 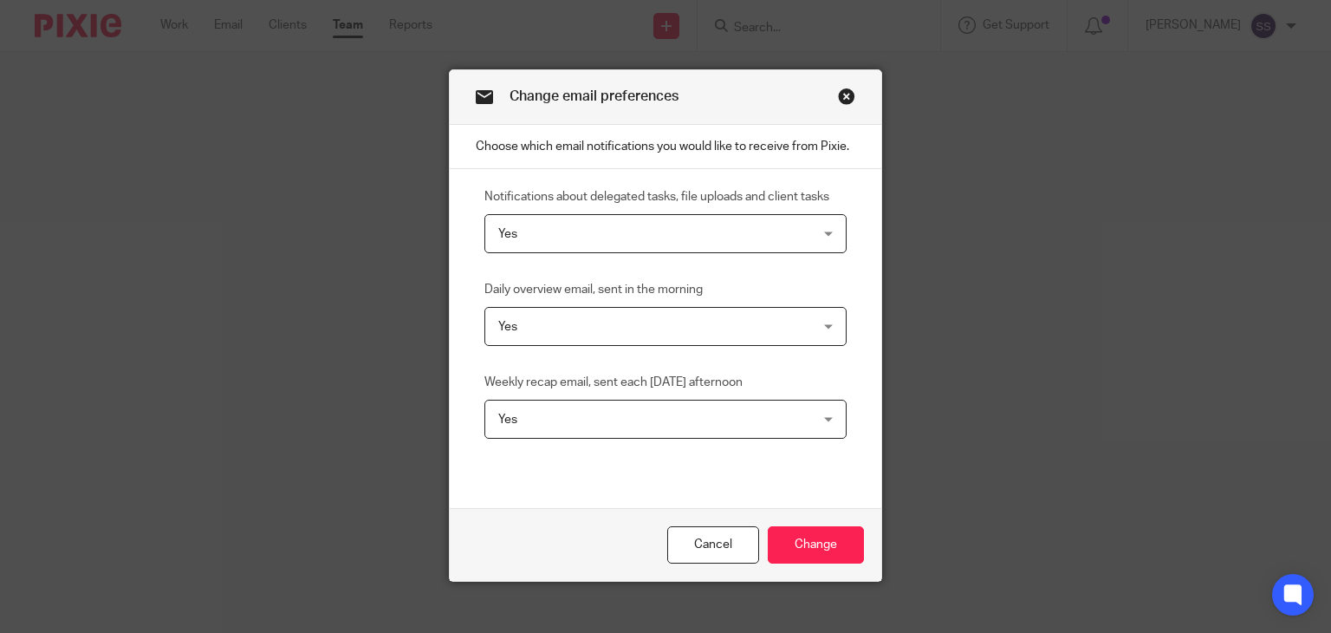 What do you see at coordinates (713, 544) in the screenshot?
I see `a: Cancel` at bounding box center [713, 544].